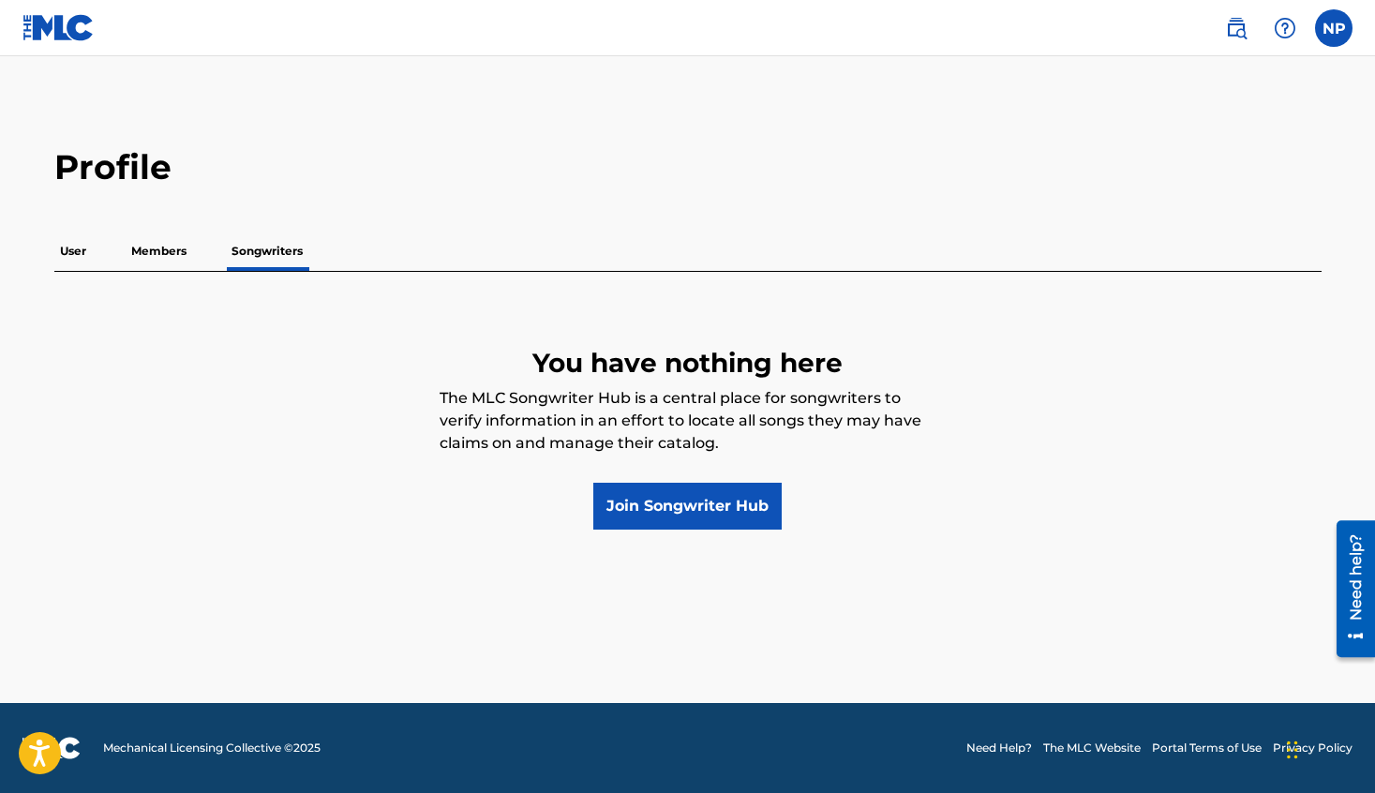 Image resolution: width=1375 pixels, height=793 pixels. I want to click on a: Join Songwriter Hub, so click(687, 506).